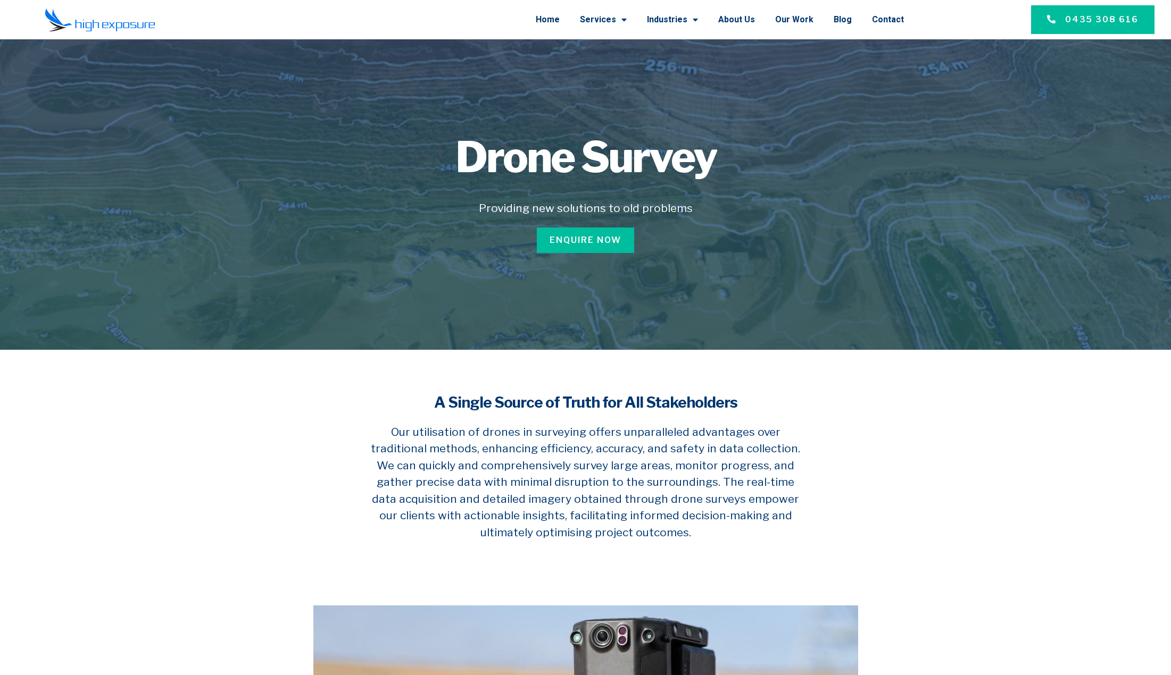  I want to click on a: Blog, so click(842, 20).